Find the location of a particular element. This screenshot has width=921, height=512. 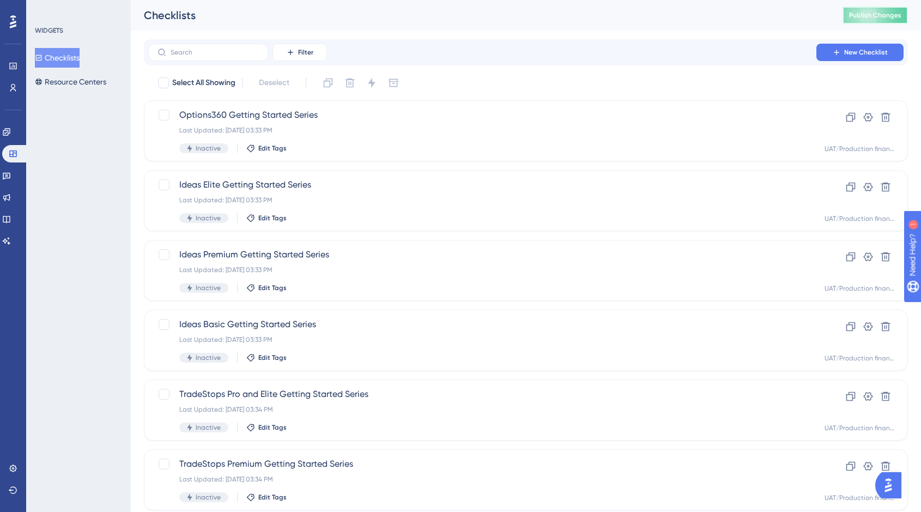

span: Select All Showing is located at coordinates (204, 83).